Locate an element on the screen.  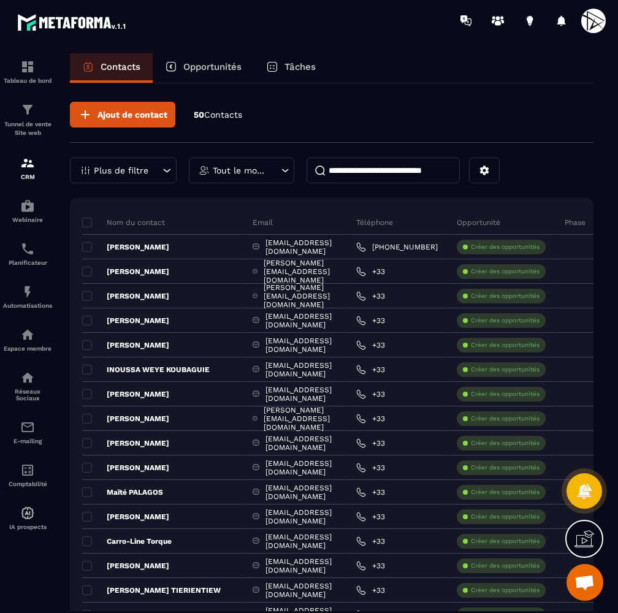
a: accountantaccountantComptabilité is located at coordinates (28, 475).